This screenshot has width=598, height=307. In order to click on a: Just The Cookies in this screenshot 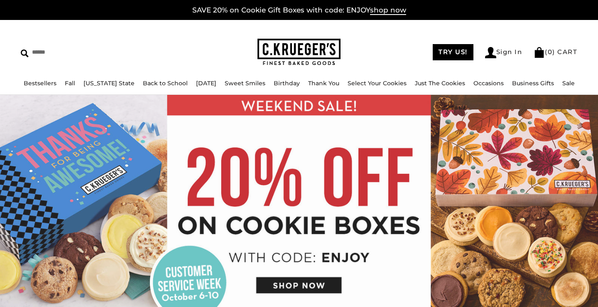, I will do `click(440, 83)`.